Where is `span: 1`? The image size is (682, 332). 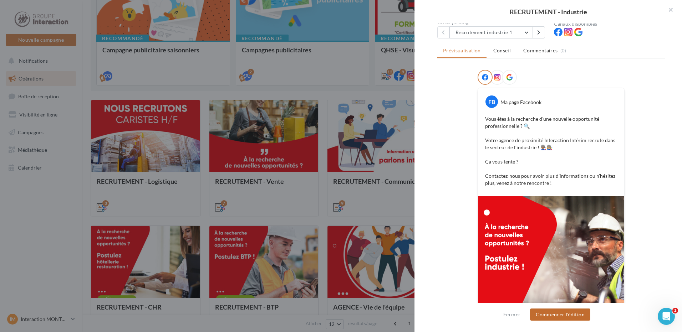 span: 1 is located at coordinates (675, 311).